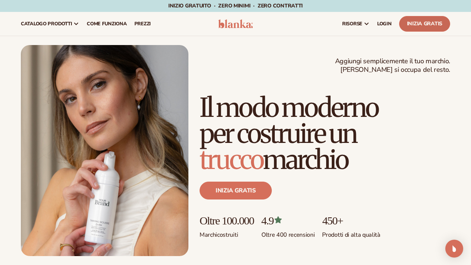  I want to click on font: 450+, so click(332, 220).